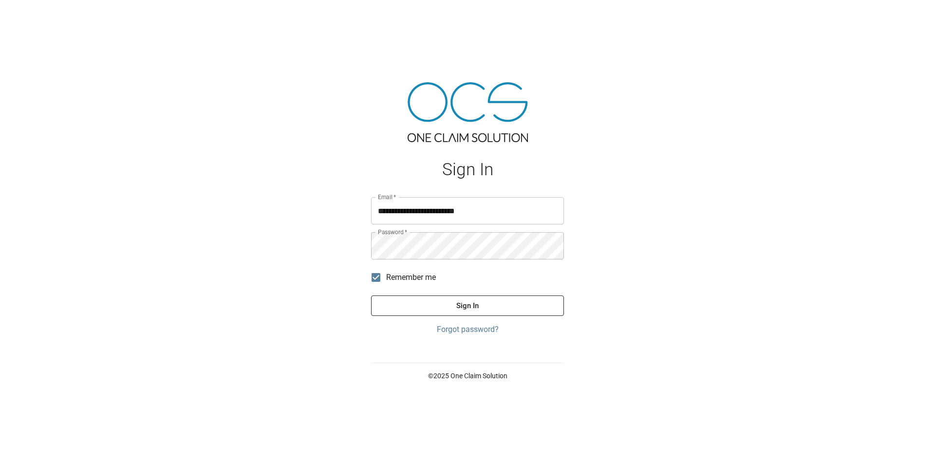 Image resolution: width=935 pixels, height=460 pixels. What do you see at coordinates (467, 330) in the screenshot?
I see `a: Forgot password?` at bounding box center [467, 330].